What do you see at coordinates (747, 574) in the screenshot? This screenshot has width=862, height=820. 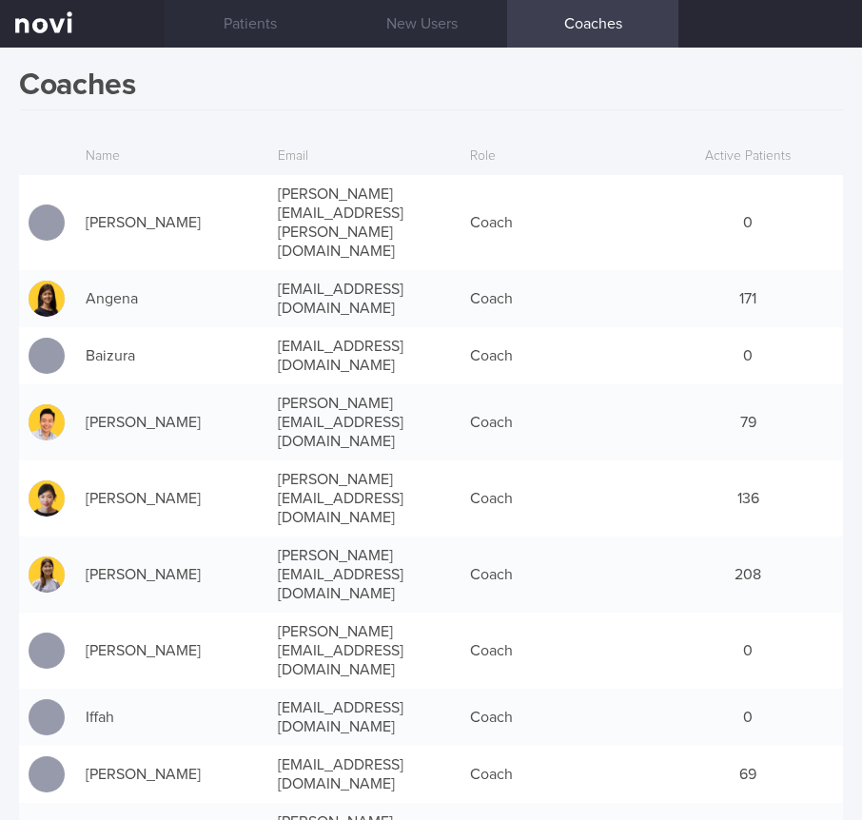 I see `div: 208` at bounding box center [747, 574].